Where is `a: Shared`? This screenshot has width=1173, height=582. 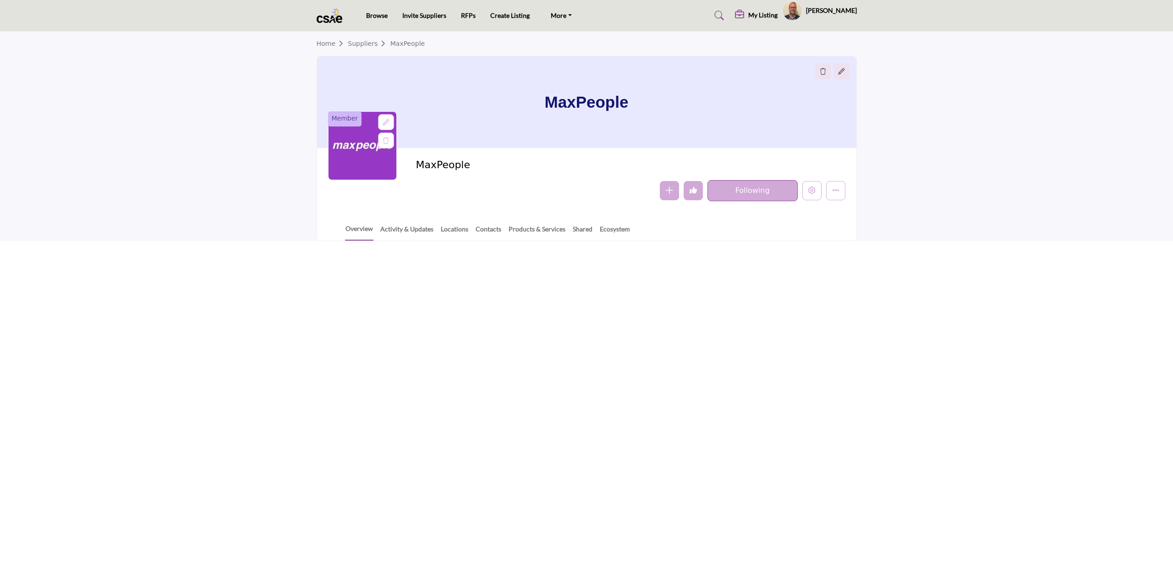
a: Shared is located at coordinates (583, 232).